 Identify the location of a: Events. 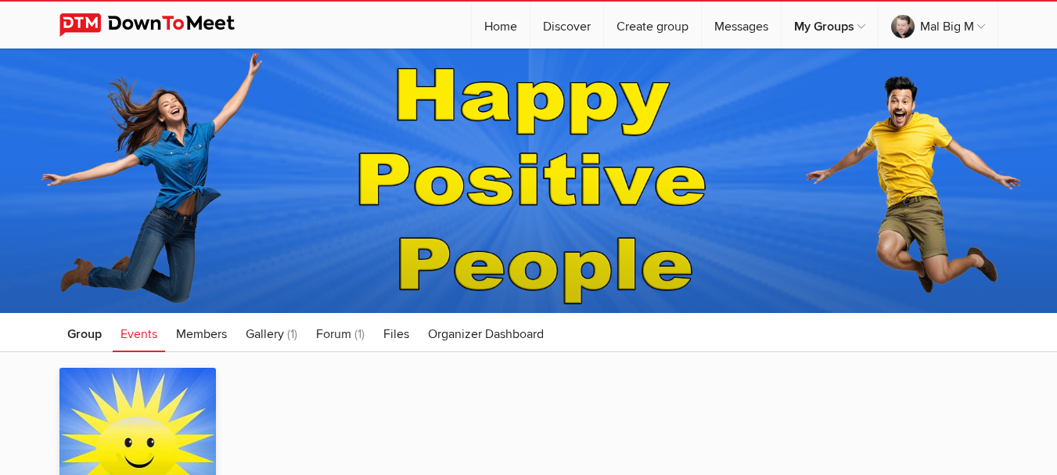
(139, 333).